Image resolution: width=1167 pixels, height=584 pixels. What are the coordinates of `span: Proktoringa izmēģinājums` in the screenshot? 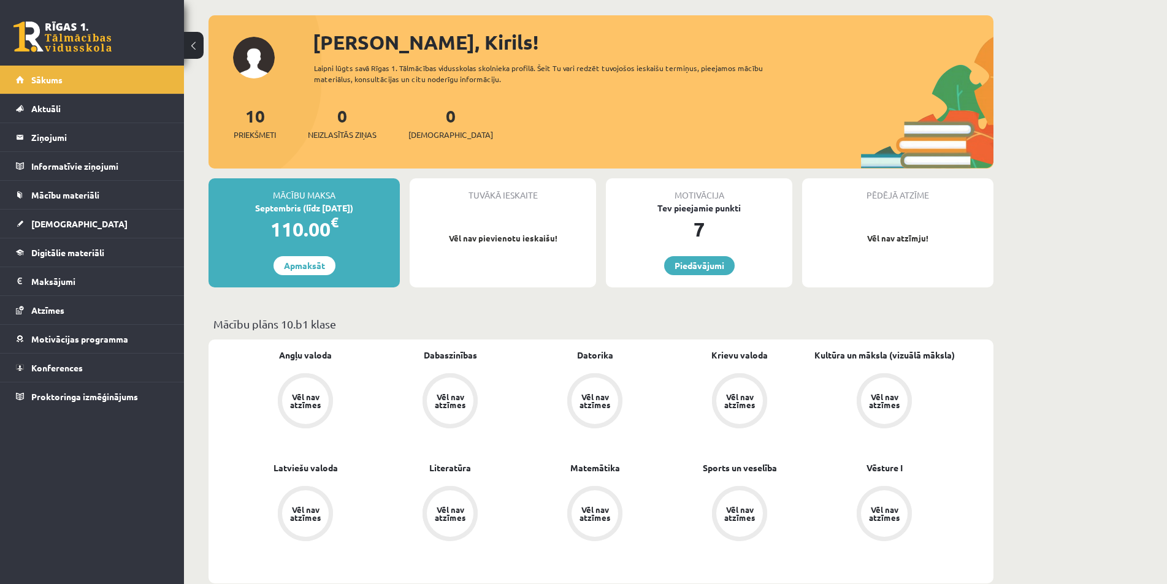 It's located at (85, 397).